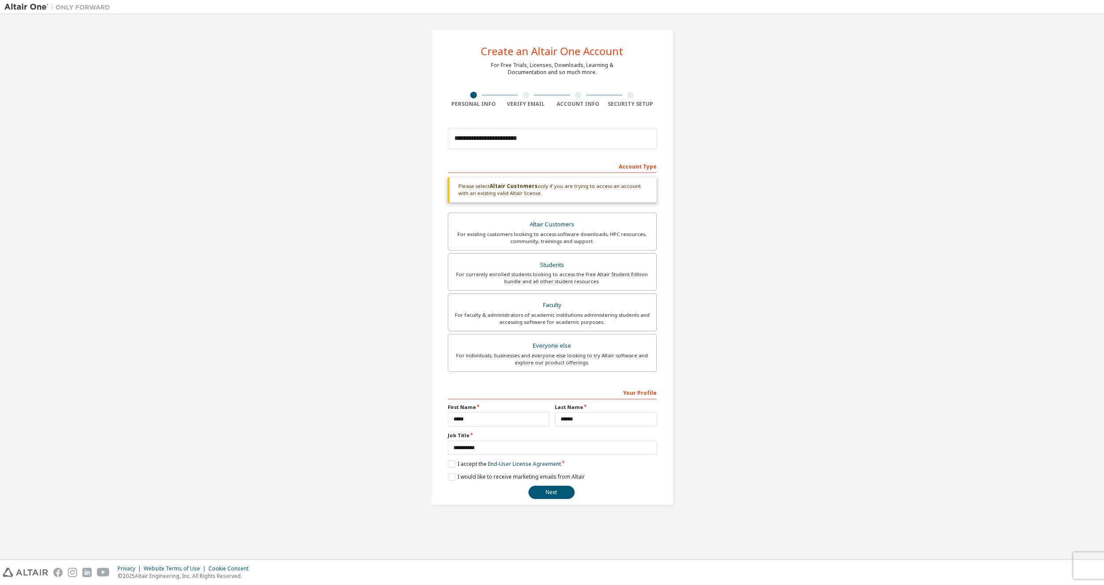  What do you see at coordinates (526, 104) in the screenshot?
I see `div: Verify Email` at bounding box center [526, 104].